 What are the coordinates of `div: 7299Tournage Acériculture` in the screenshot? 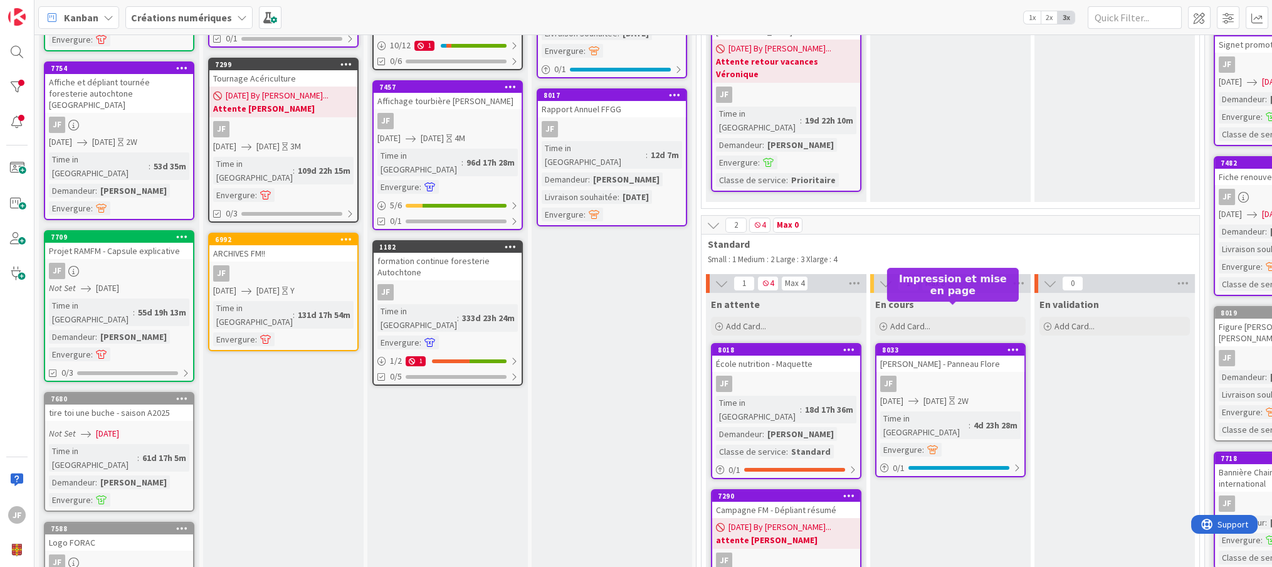 It's located at (283, 73).